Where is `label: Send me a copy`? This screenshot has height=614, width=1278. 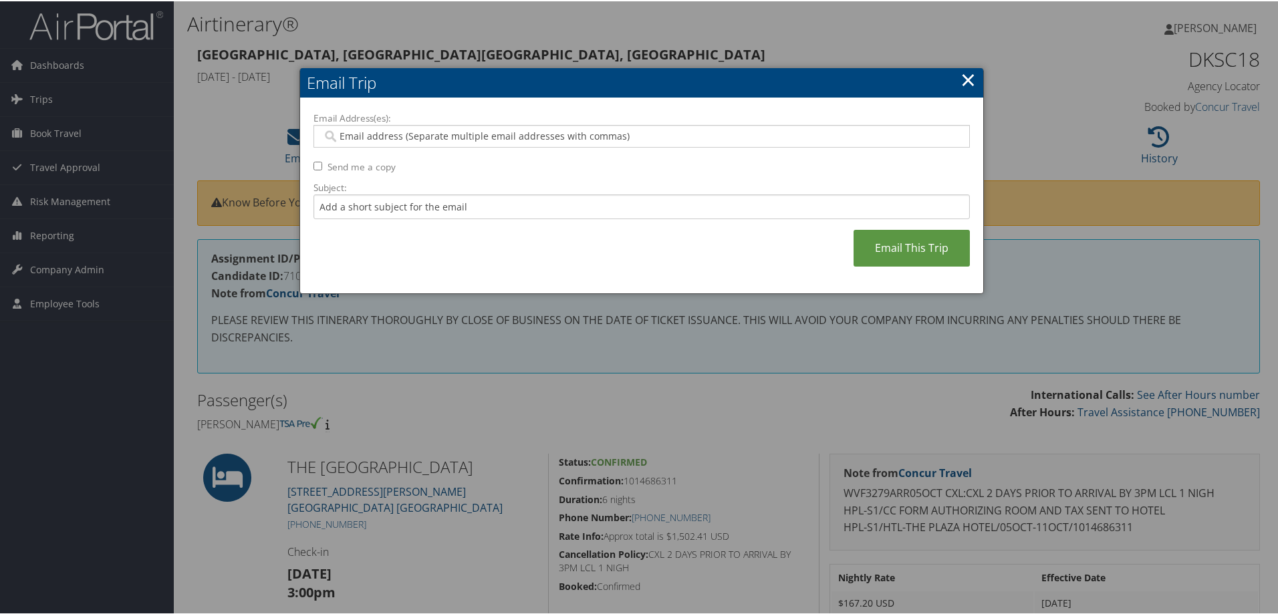 label: Send me a copy is located at coordinates (361, 166).